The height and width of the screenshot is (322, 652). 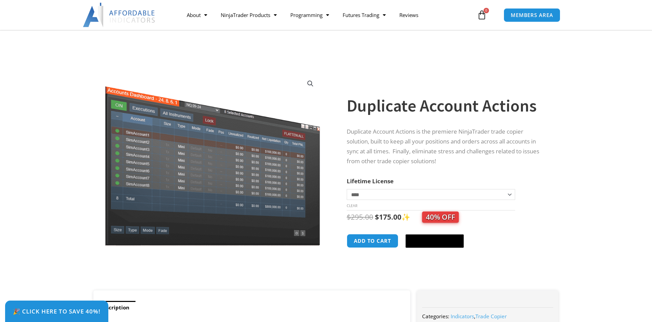 What do you see at coordinates (446, 106) in the screenshot?
I see `h1: Duplicate Account Actions` at bounding box center [446, 106].